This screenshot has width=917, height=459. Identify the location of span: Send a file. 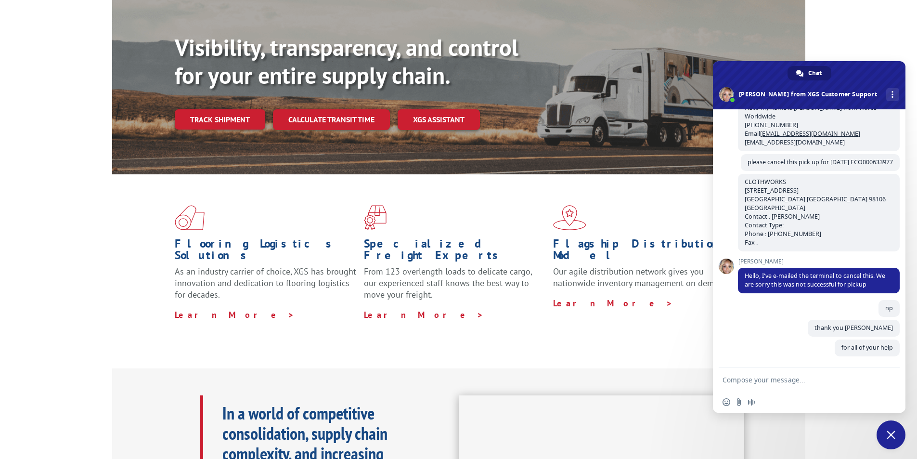
(739, 402).